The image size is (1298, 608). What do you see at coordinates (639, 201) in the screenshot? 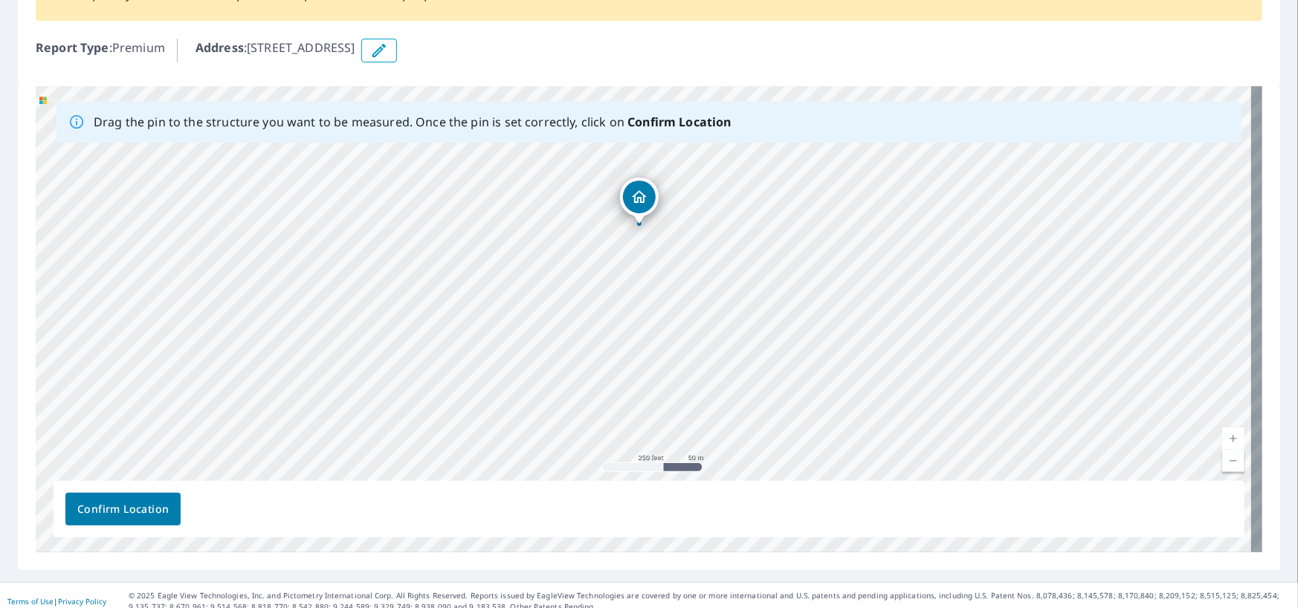
I see `div: Dropped pin, building 1, Residential property, 7400 W 37th St N Wichita, KS 67205` at bounding box center [639, 201].